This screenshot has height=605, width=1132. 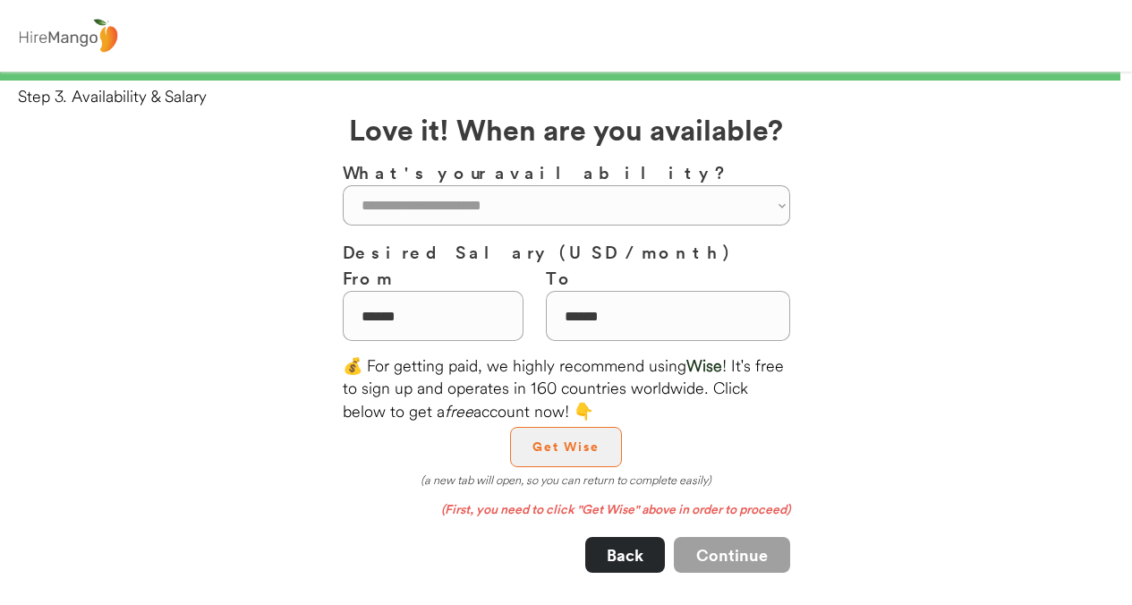 What do you see at coordinates (459, 411) in the screenshot?
I see `em: free` at bounding box center [459, 411].